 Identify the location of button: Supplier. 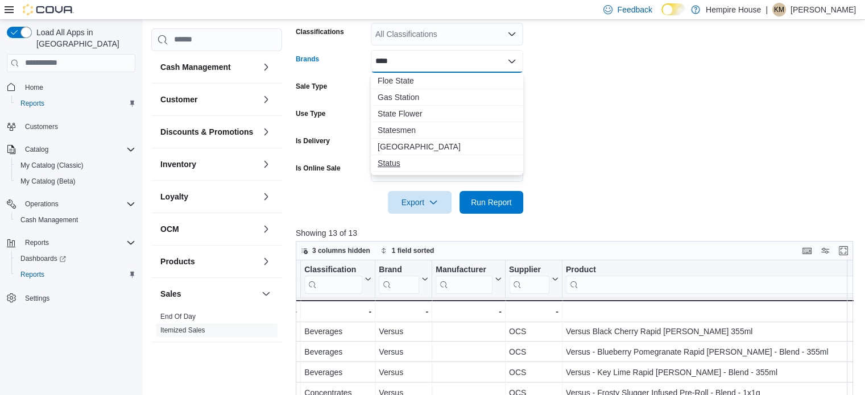
(533, 279).